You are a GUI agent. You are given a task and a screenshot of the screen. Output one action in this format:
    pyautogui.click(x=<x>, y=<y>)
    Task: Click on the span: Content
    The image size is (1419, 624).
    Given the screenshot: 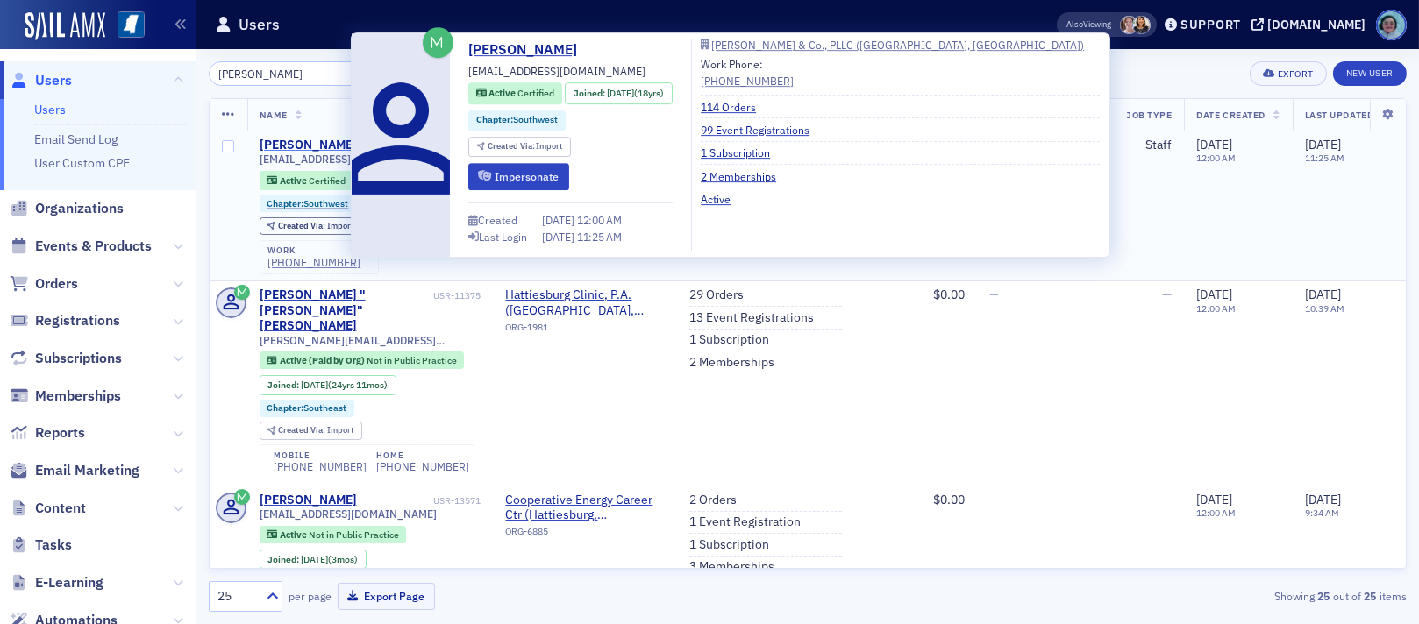 What is the action you would take?
    pyautogui.click(x=61, y=509)
    